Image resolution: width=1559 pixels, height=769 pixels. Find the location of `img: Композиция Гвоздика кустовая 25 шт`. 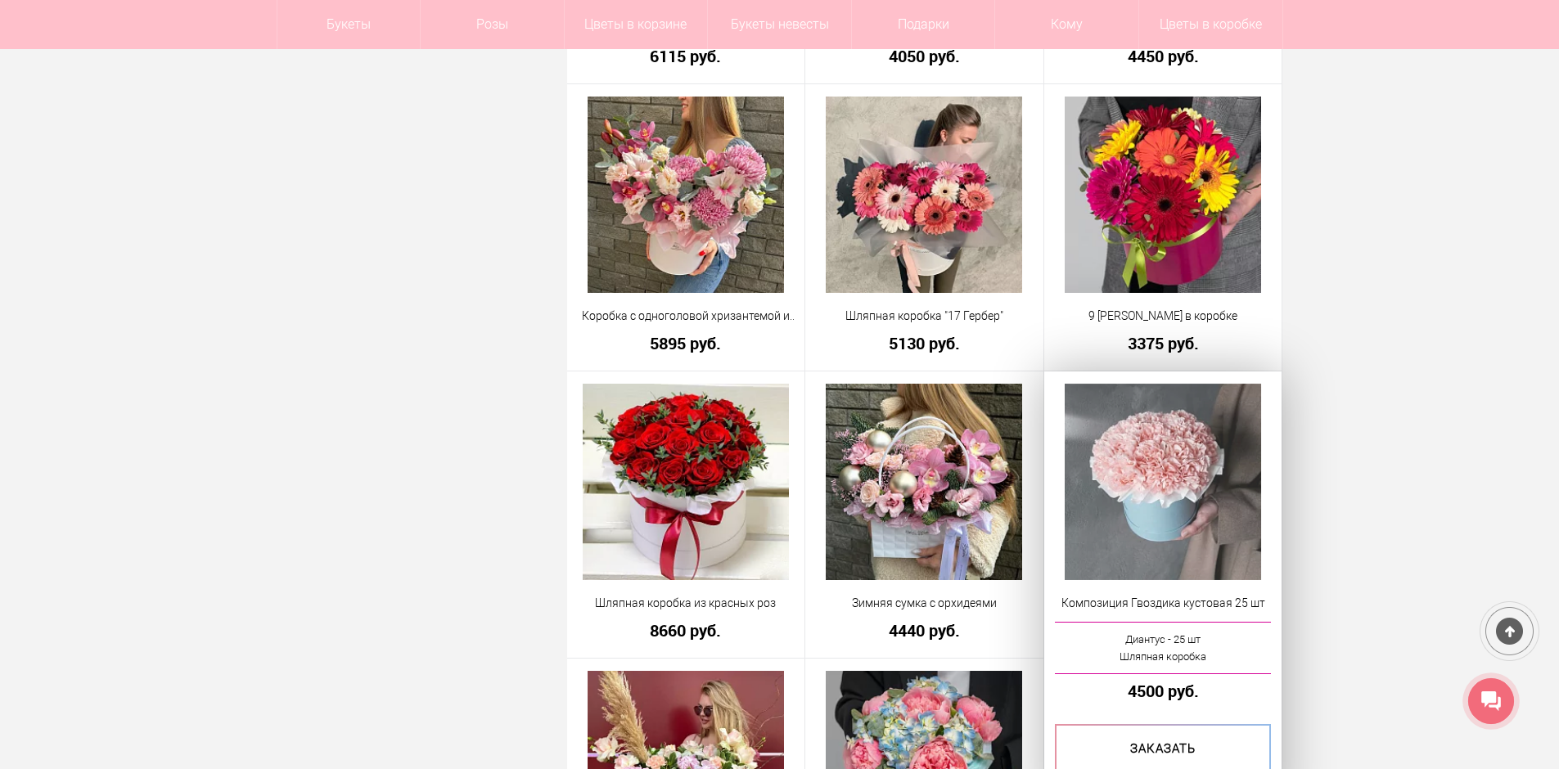

img: Композиция Гвоздика кустовая 25 шт is located at coordinates (1163, 482).